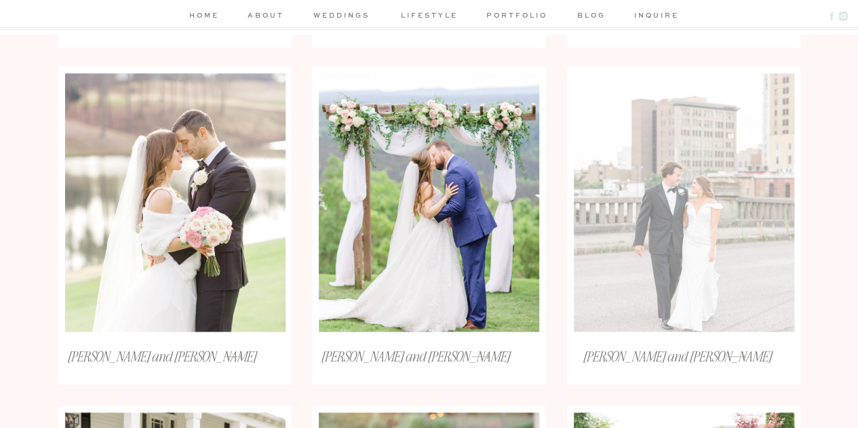 This screenshot has height=428, width=858. What do you see at coordinates (429, 16) in the screenshot?
I see `a: lifestyle` at bounding box center [429, 16].